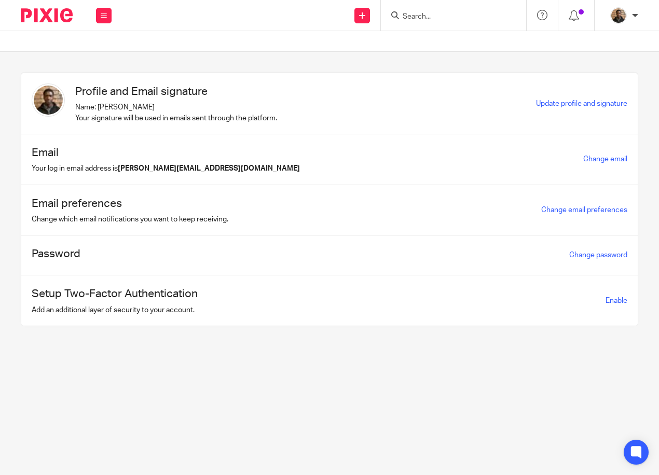 This screenshot has width=659, height=475. What do you see at coordinates (165, 153) in the screenshot?
I see `h1: Email` at bounding box center [165, 153].